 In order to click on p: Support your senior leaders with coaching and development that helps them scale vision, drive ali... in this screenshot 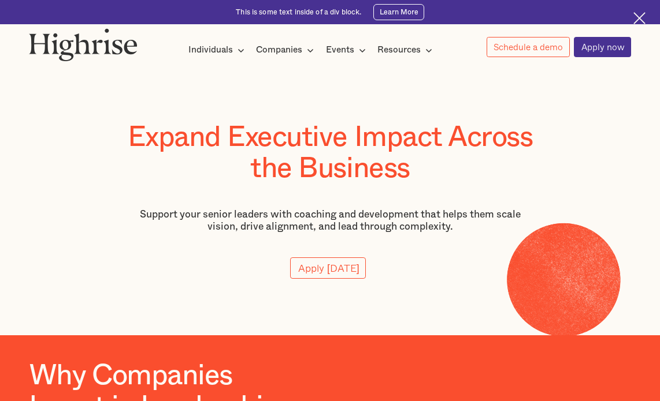, I will do `click(330, 221)`.